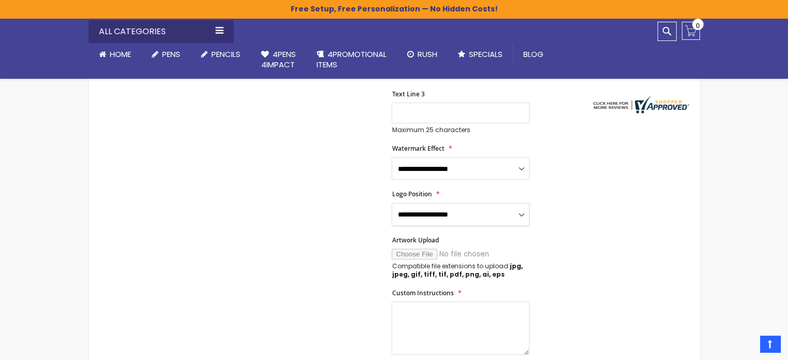 The width and height of the screenshot is (788, 360). What do you see at coordinates (411, 194) in the screenshot?
I see `span: Logo Position` at bounding box center [411, 194].